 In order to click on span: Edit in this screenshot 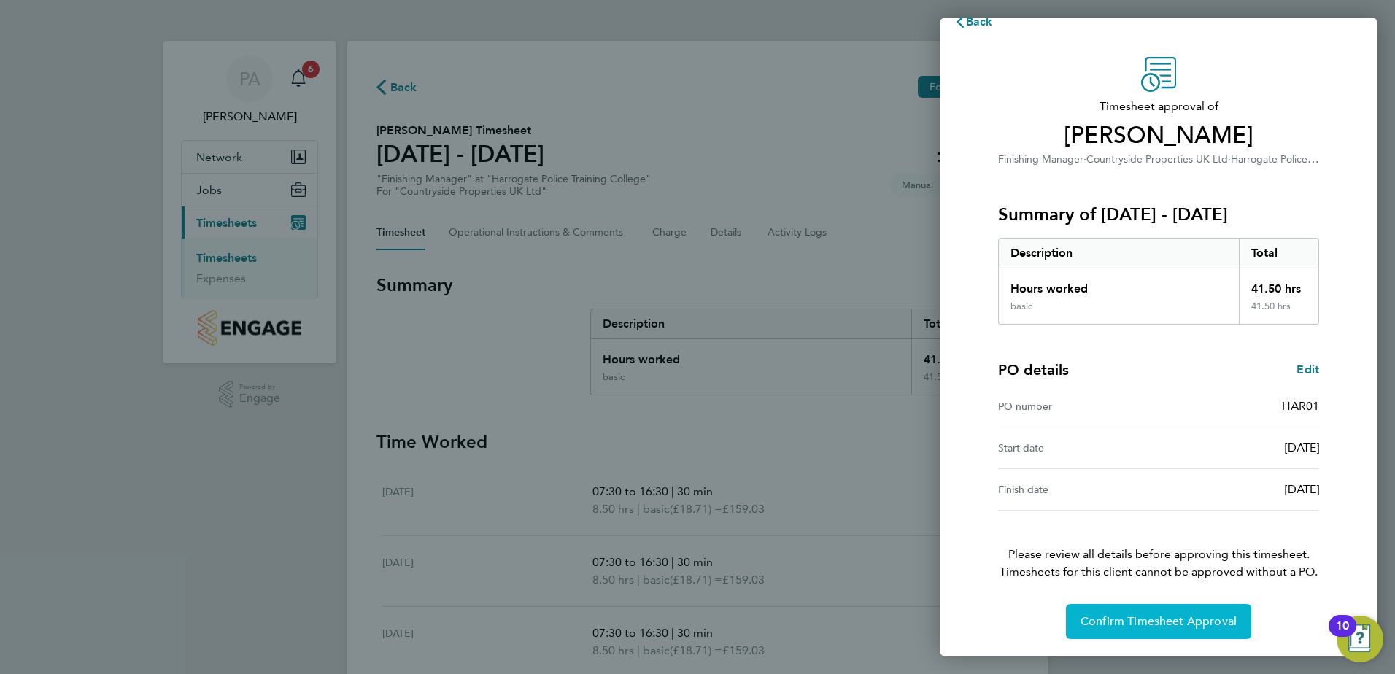, I will do `click(1307, 369)`.